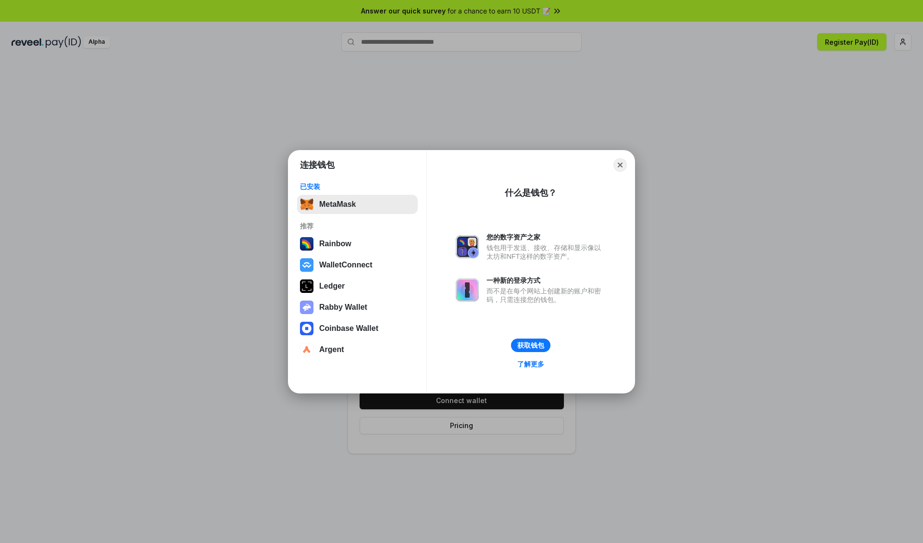 This screenshot has width=923, height=543. Describe the element at coordinates (338, 204) in the screenshot. I see `div: MetaMask` at that location.